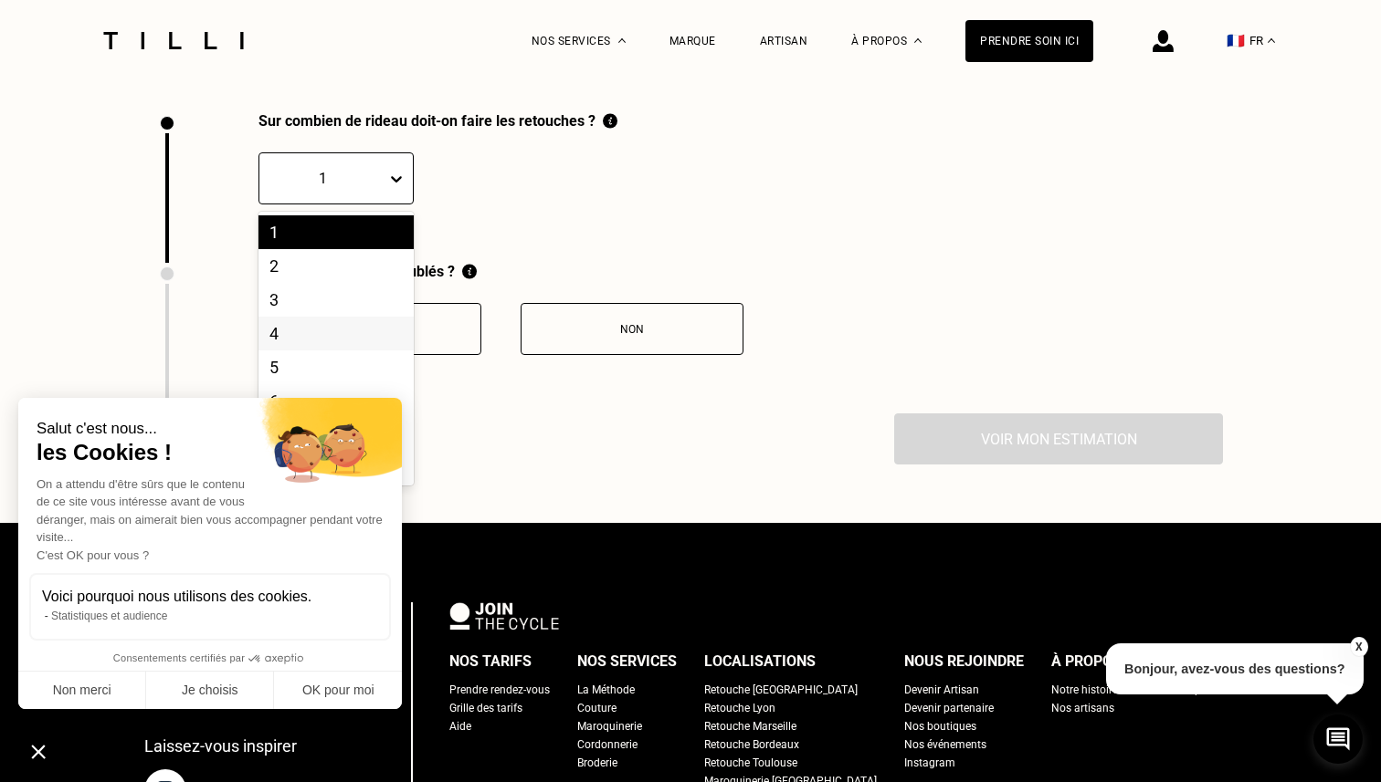 This screenshot has width=1381, height=782. Describe the element at coordinates (941, 690) in the screenshot. I see `a: Devenir Artisan` at that location.